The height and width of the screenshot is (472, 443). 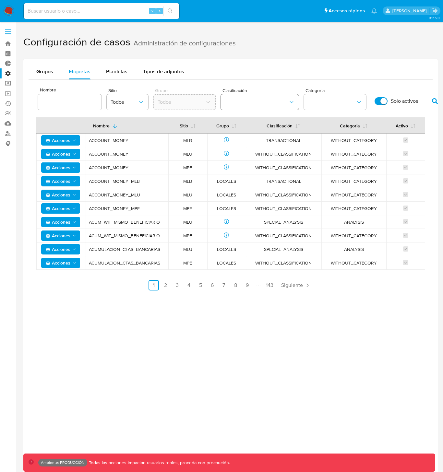 What do you see at coordinates (347, 11) in the screenshot?
I see `span: Accesos rápidos` at bounding box center [347, 11].